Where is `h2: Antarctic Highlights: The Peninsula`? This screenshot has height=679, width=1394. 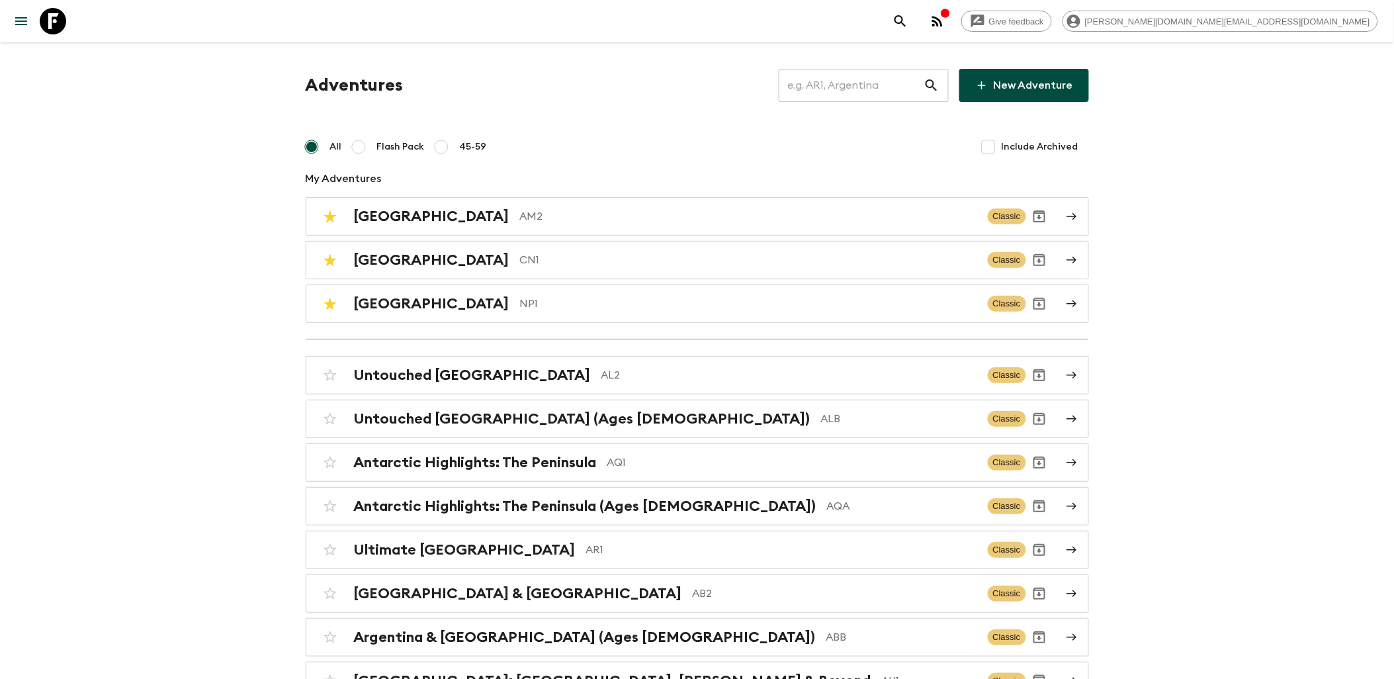
h2: Antarctic Highlights: The Peninsula is located at coordinates (475, 463).